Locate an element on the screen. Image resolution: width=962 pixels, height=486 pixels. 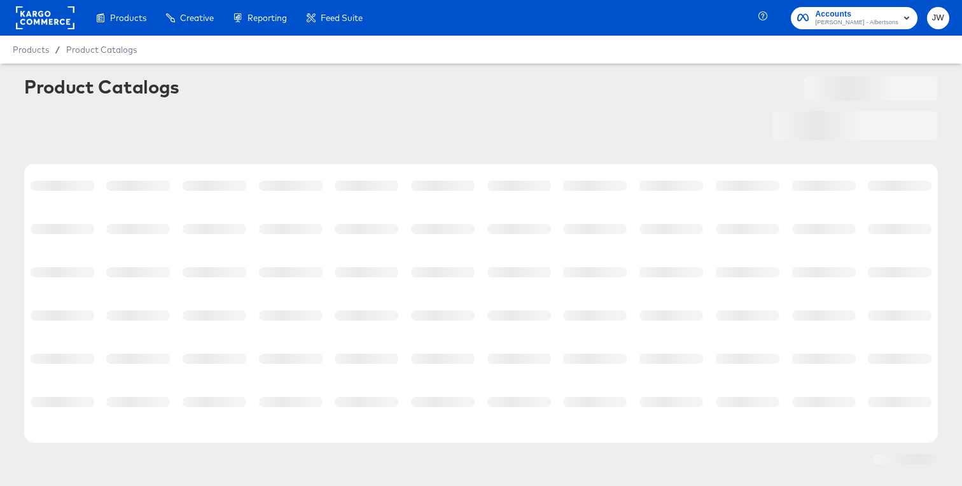
span: Reporting is located at coordinates (267, 18).